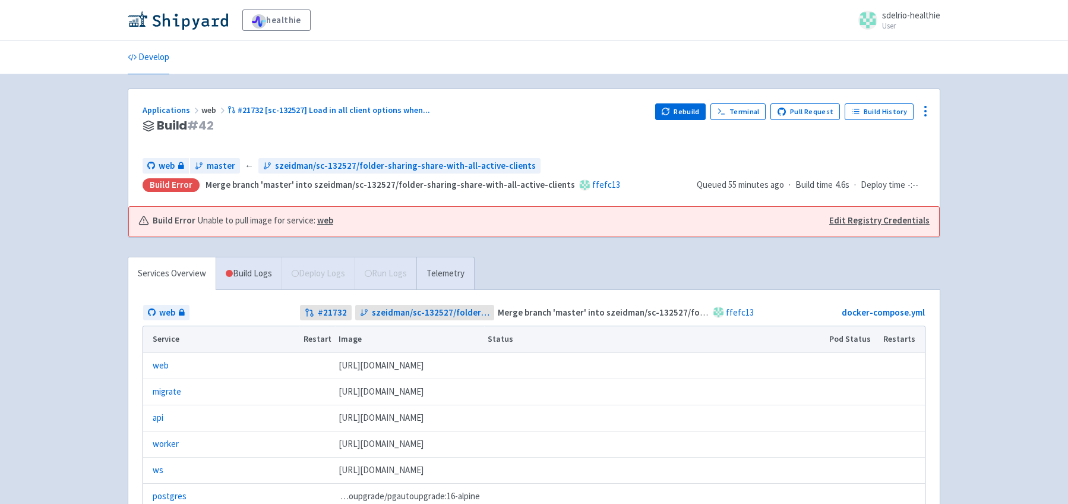  Describe the element at coordinates (911, 15) in the screenshot. I see `span: sdelrio-healthie` at that location.